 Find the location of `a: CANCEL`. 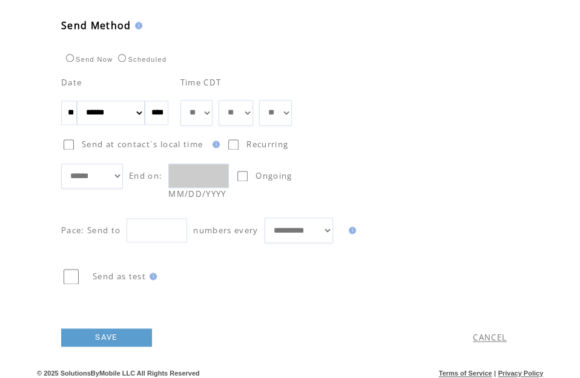

a: CANCEL is located at coordinates (490, 337).